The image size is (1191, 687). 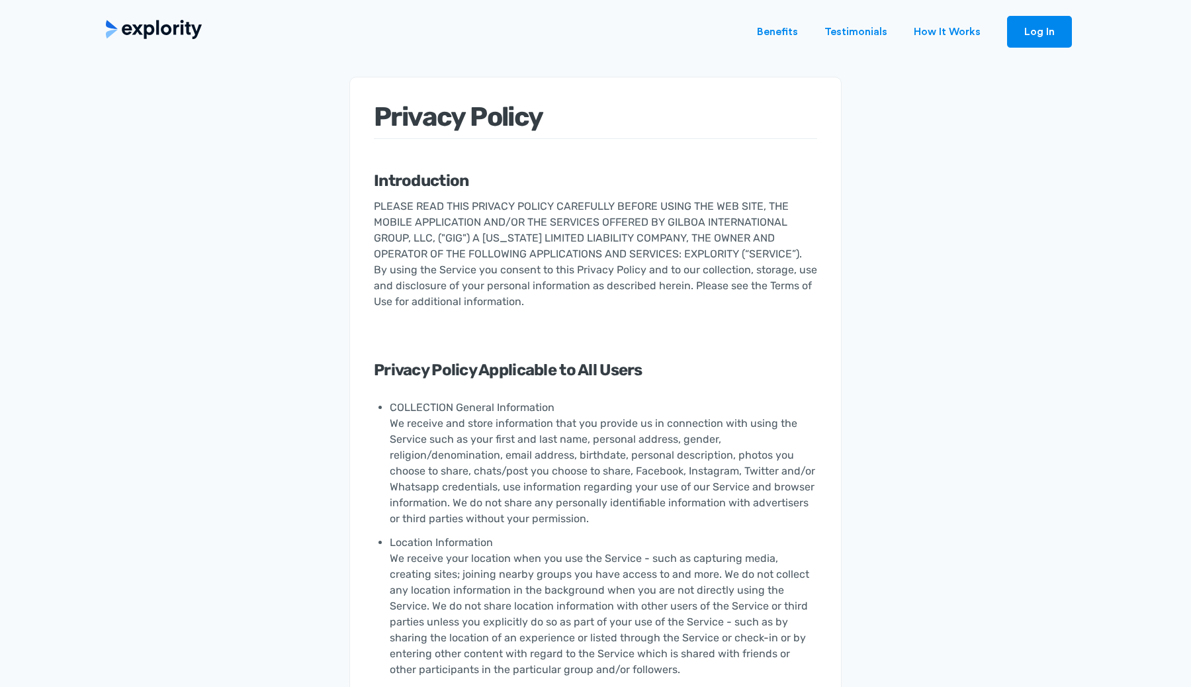 What do you see at coordinates (595, 350) in the screenshot?
I see `h5: ‍ ‍ Privacy Policy Applicable to All Users` at bounding box center [595, 350].